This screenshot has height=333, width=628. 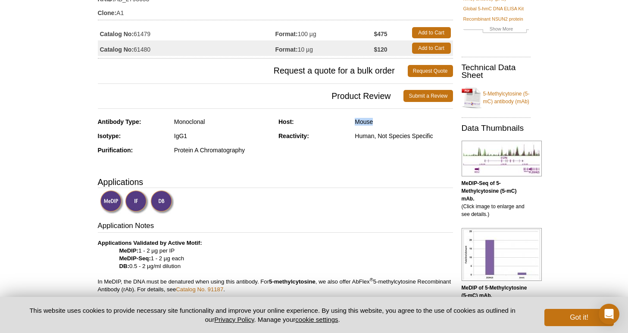 What do you see at coordinates (107, 13) in the screenshot?
I see `strong: Clone:` at bounding box center [107, 13].